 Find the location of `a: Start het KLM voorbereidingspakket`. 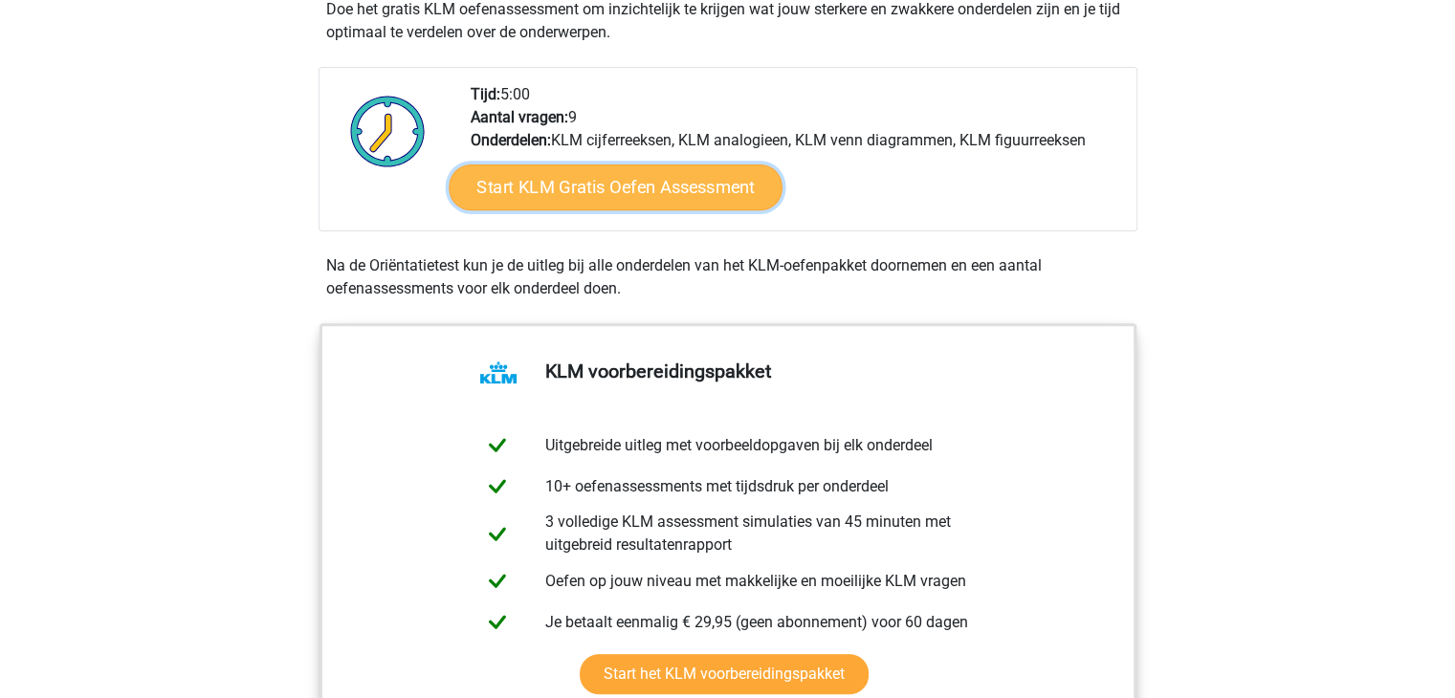

a: Start het KLM voorbereidingspakket is located at coordinates (724, 674).